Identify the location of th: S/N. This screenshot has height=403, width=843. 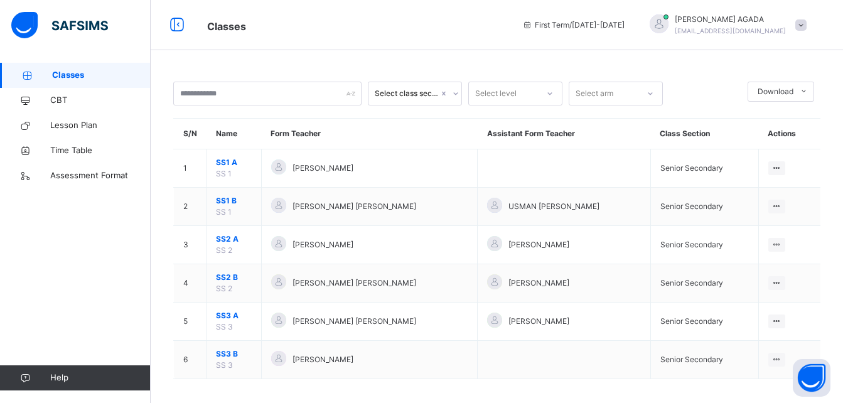
(190, 134).